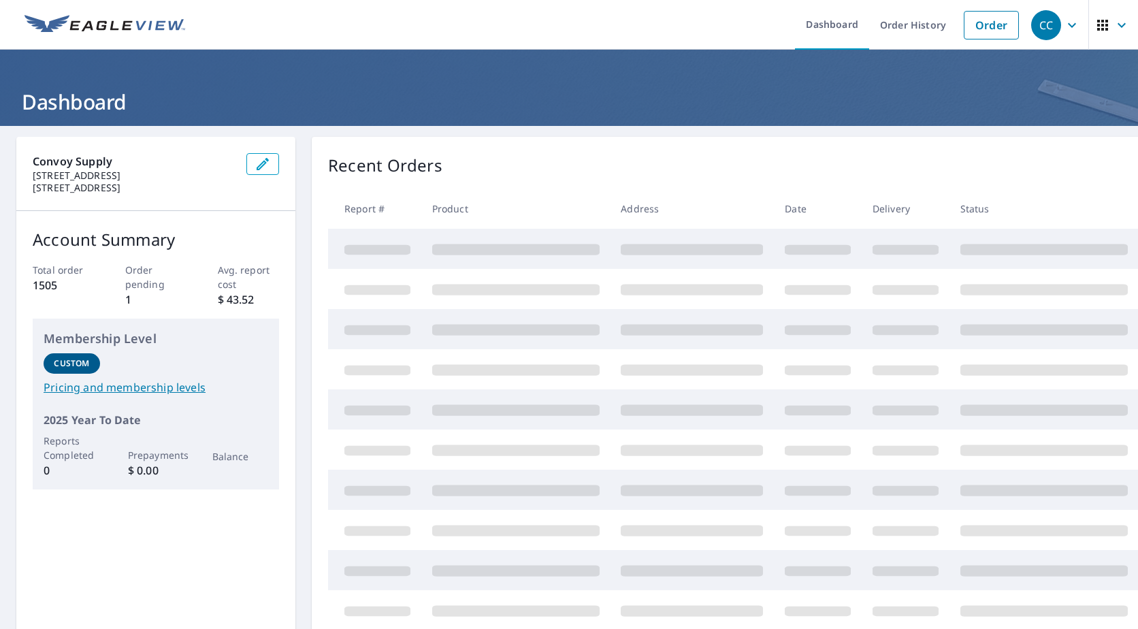 The height and width of the screenshot is (629, 1138). What do you see at coordinates (105, 25) in the screenshot?
I see `img: EV Logo` at bounding box center [105, 25].